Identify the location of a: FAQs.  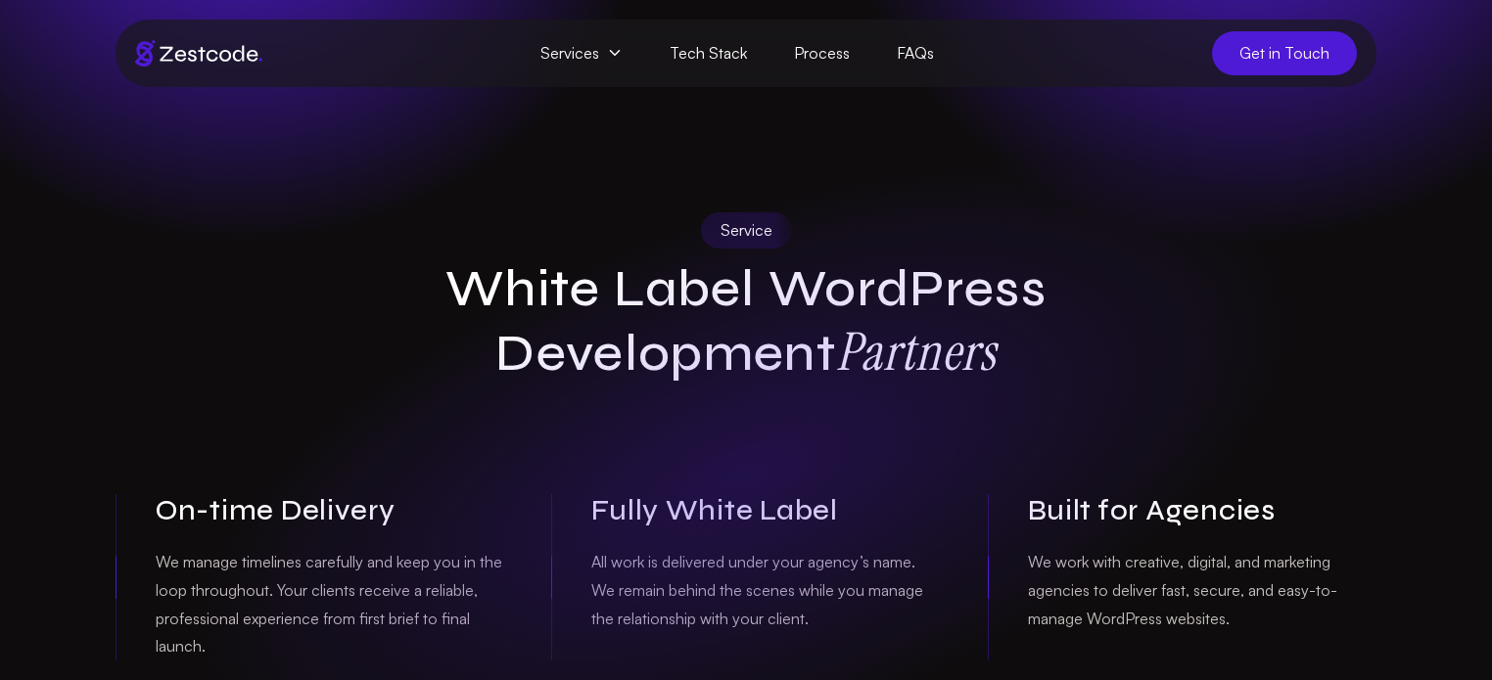
(915, 53).